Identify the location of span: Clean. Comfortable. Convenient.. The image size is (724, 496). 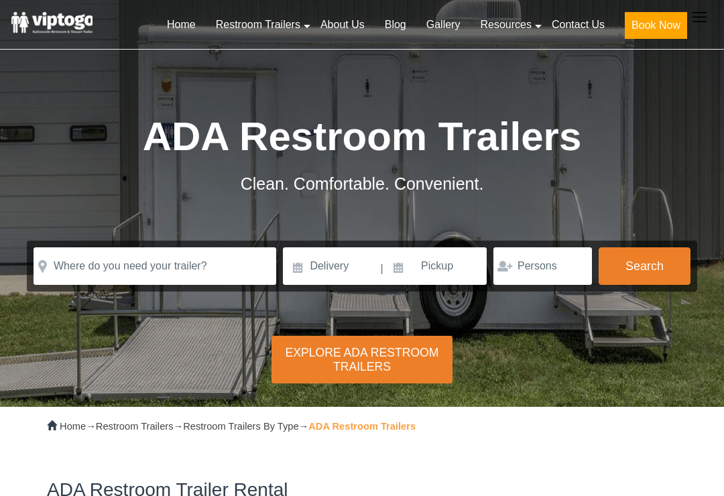
(362, 184).